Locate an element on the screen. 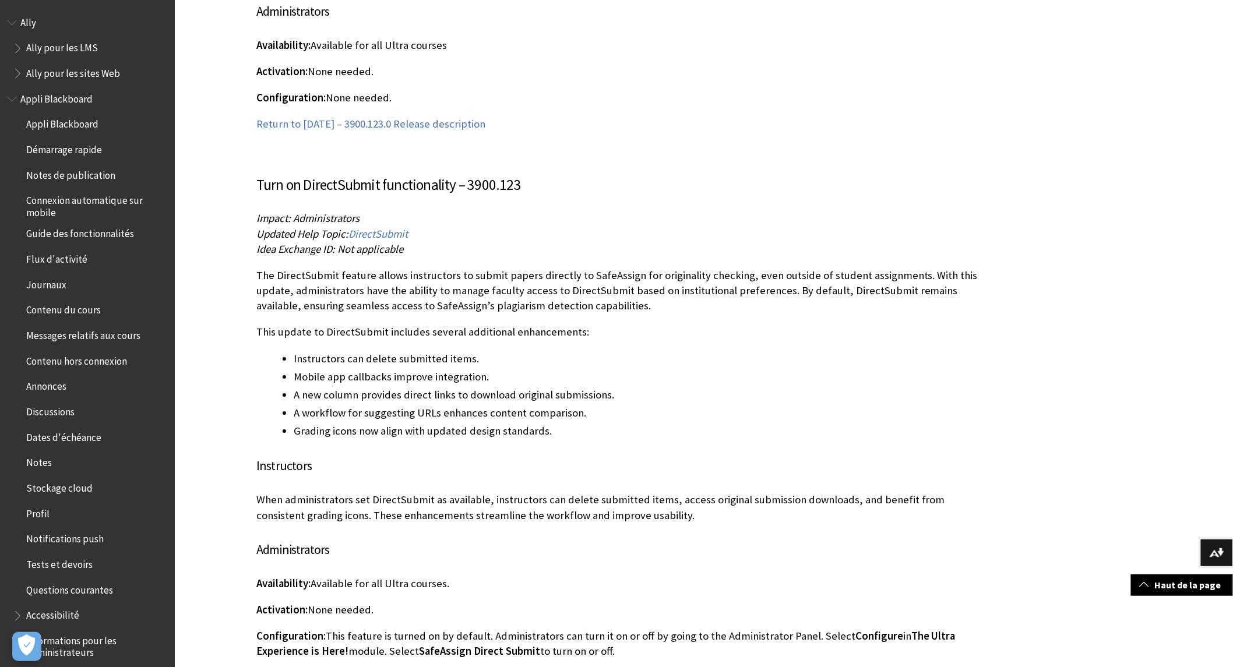 The width and height of the screenshot is (1233, 667). span: Notes de publication is located at coordinates (71, 173).